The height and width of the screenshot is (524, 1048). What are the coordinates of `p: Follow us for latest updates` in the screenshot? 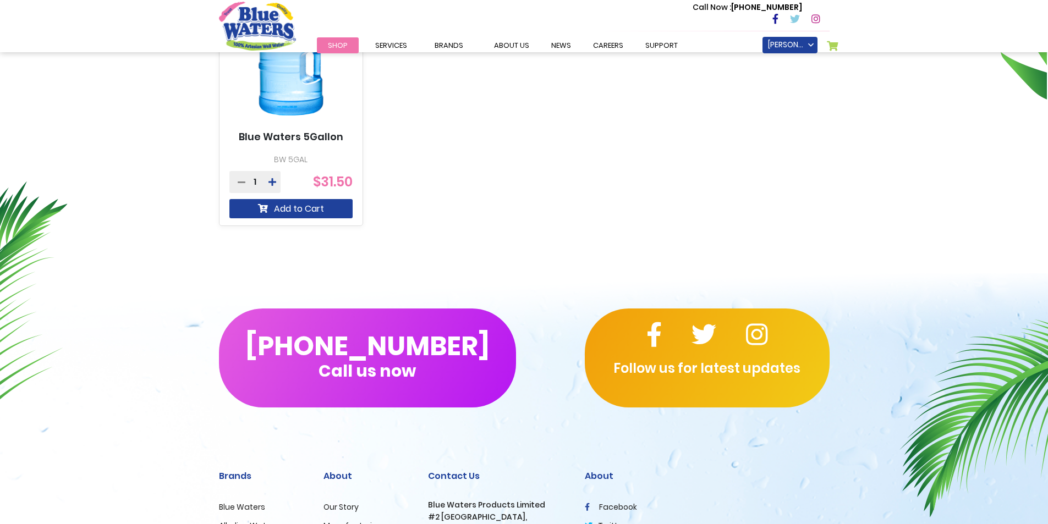 It's located at (707, 369).